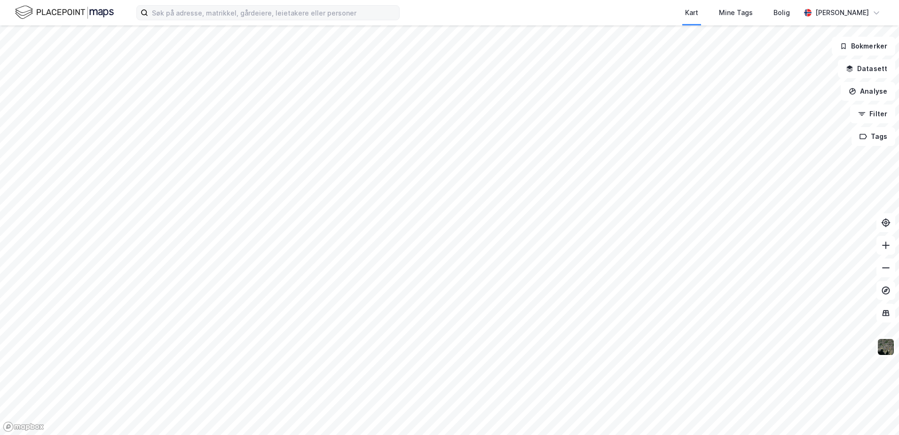 The width and height of the screenshot is (899, 435). What do you see at coordinates (782, 13) in the screenshot?
I see `div: Bolig` at bounding box center [782, 13].